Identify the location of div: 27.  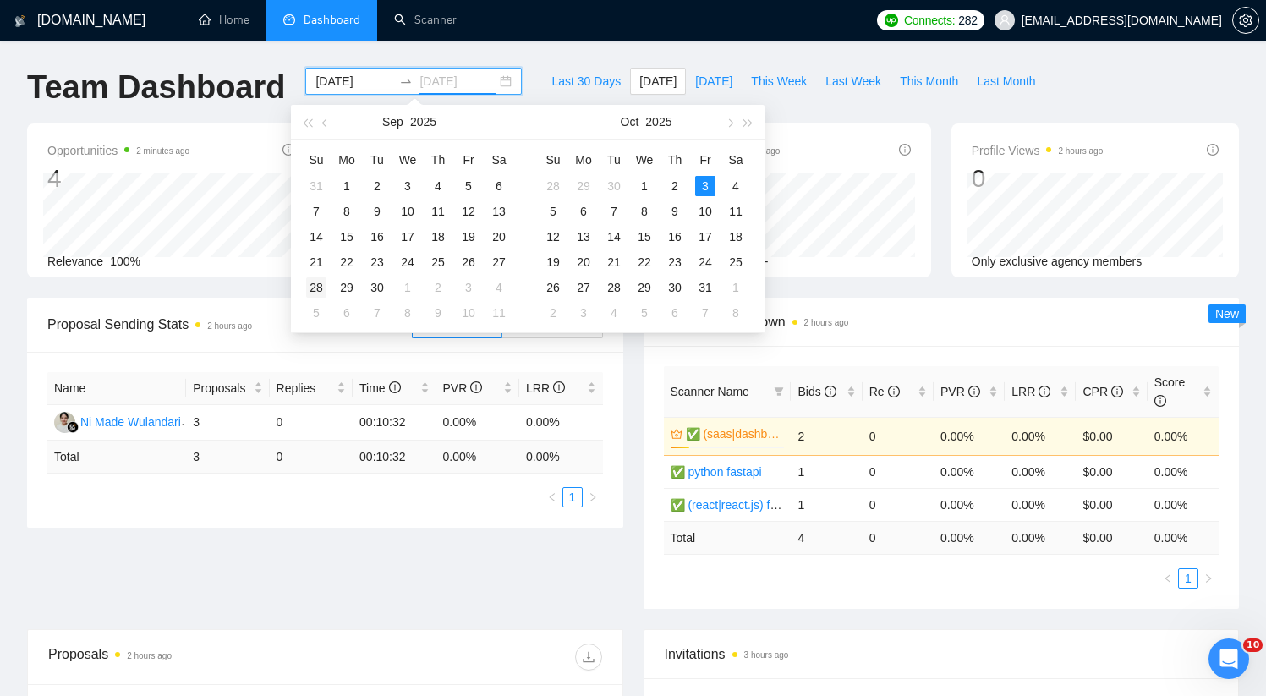
(584, 288).